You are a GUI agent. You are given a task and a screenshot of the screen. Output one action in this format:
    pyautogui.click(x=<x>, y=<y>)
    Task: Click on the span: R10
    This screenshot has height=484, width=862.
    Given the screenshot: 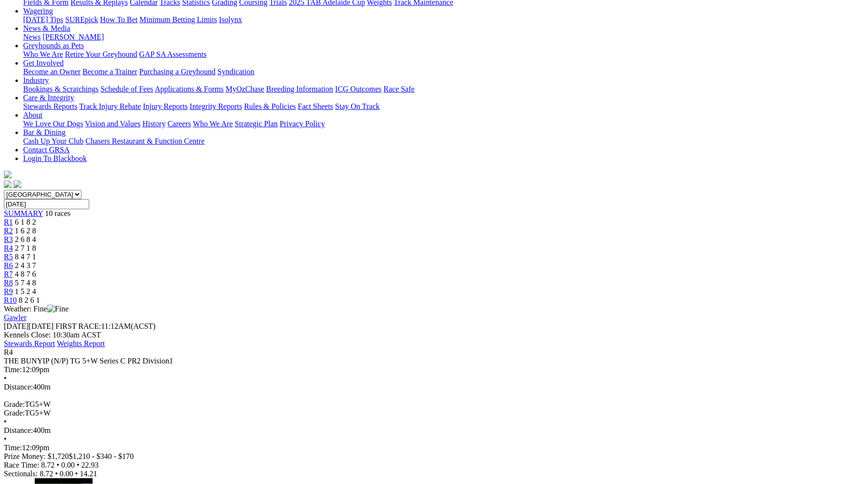 What is the action you would take?
    pyautogui.click(x=10, y=300)
    